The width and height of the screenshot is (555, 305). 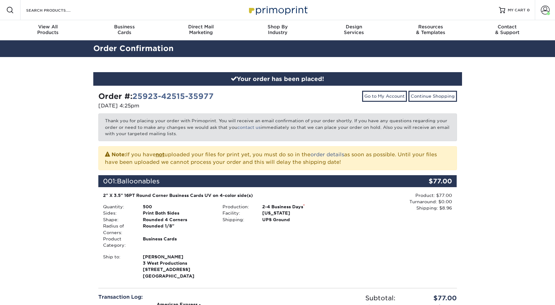 What do you see at coordinates (249, 127) in the screenshot?
I see `a: contact us` at bounding box center [249, 127].